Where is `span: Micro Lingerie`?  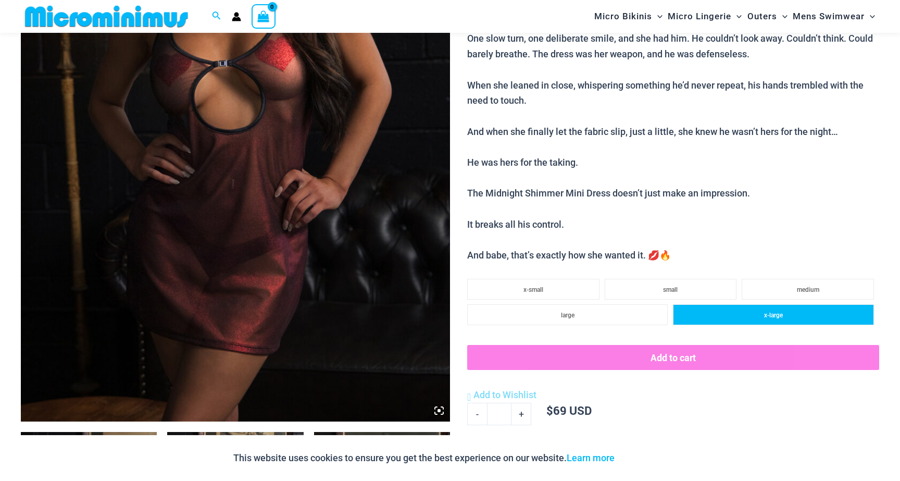 span: Micro Lingerie is located at coordinates (700, 16).